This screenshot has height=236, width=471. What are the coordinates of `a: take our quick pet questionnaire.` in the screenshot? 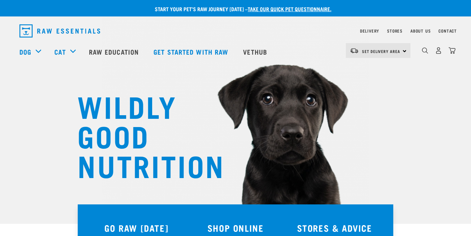 It's located at (289, 9).